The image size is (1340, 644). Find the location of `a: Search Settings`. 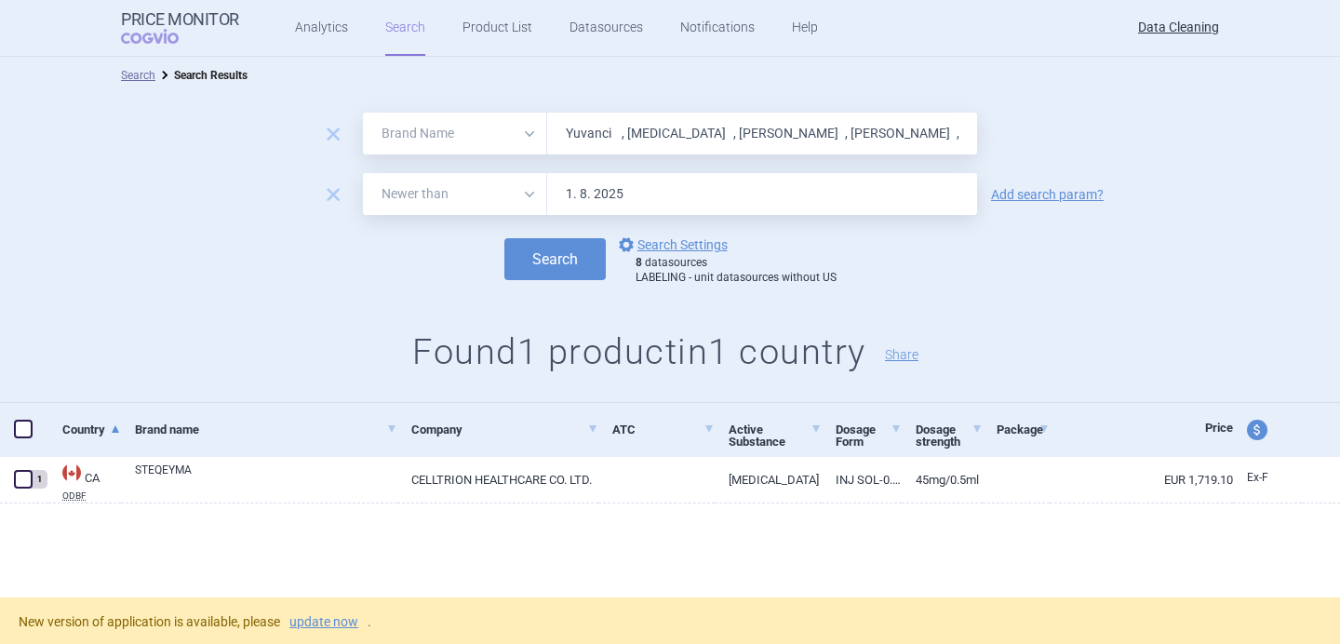

a: Search Settings is located at coordinates (671, 245).